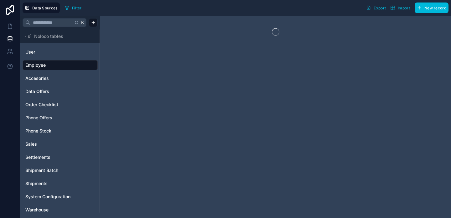  Describe the element at coordinates (36, 184) in the screenshot. I see `span: Shipments` at that location.